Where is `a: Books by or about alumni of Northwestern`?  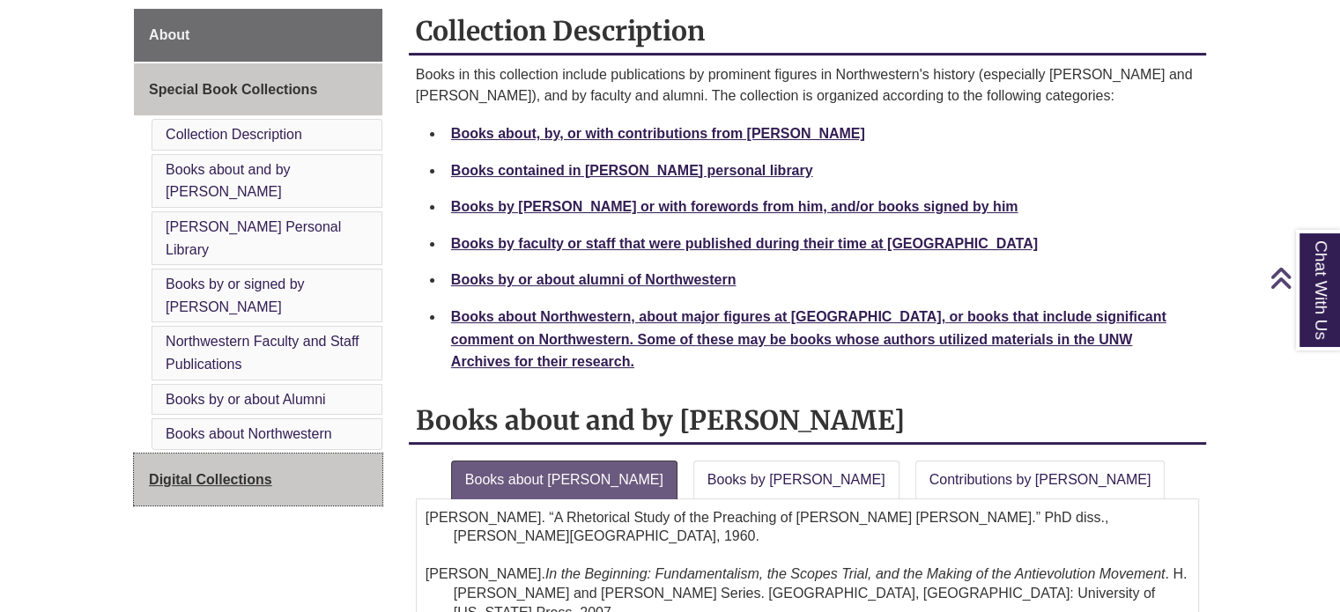
a: Books by or about alumni of Northwestern is located at coordinates (594, 279).